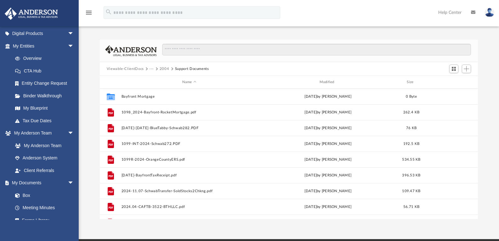 The width and height of the screenshot is (499, 241). Describe the element at coordinates (189, 96) in the screenshot. I see `button: Bayfront Mortgage` at that location.